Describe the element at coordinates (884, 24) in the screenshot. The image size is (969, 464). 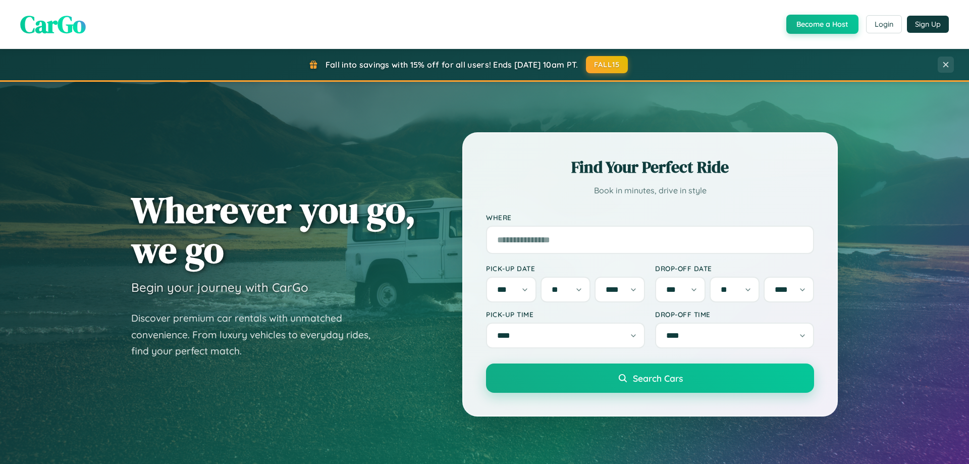
I see `button: Login` at that location.